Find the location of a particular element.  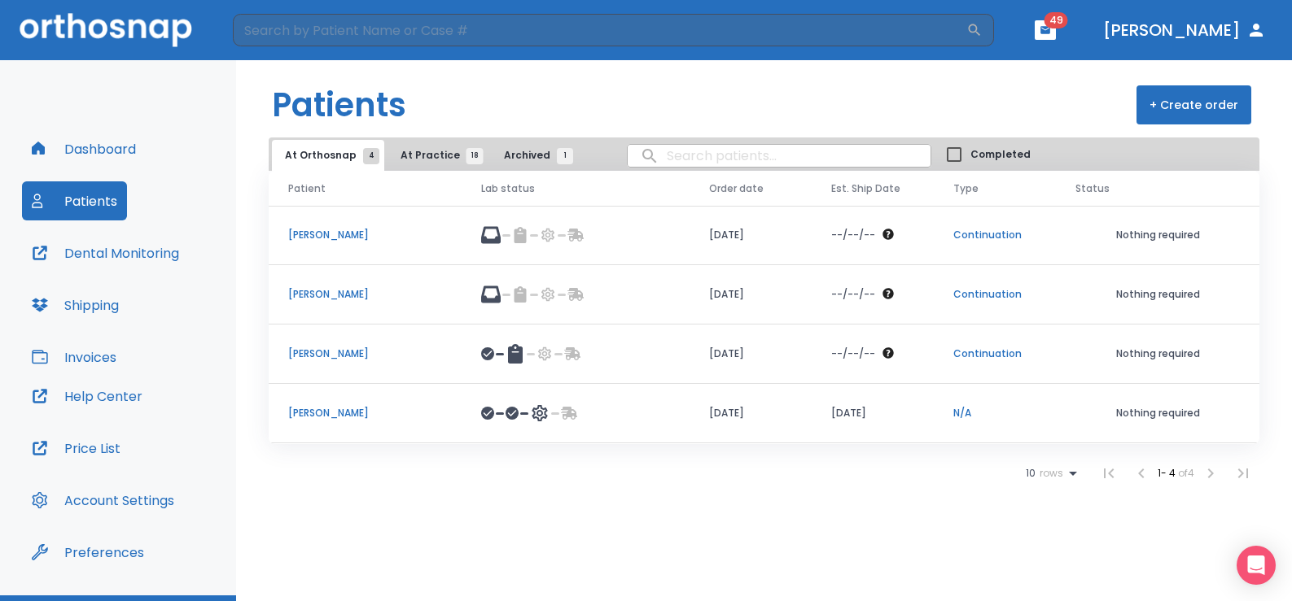

span: 10 is located at coordinates (1030, 474).